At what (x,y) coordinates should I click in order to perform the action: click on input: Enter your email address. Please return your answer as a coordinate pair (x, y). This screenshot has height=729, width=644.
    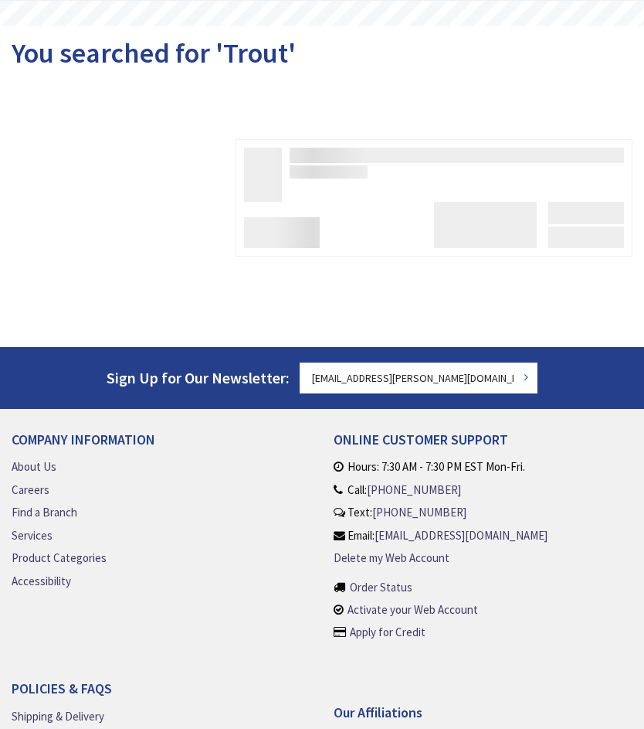
    Looking at the image, I should click on (418, 378).